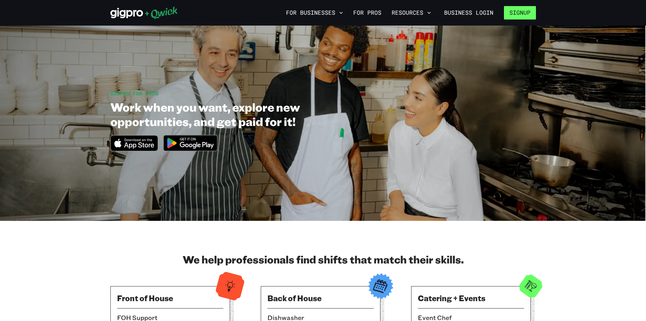 Image resolution: width=646 pixels, height=321 pixels. What do you see at coordinates (134, 149) in the screenshot?
I see `a: Download on the App Store` at bounding box center [134, 149].